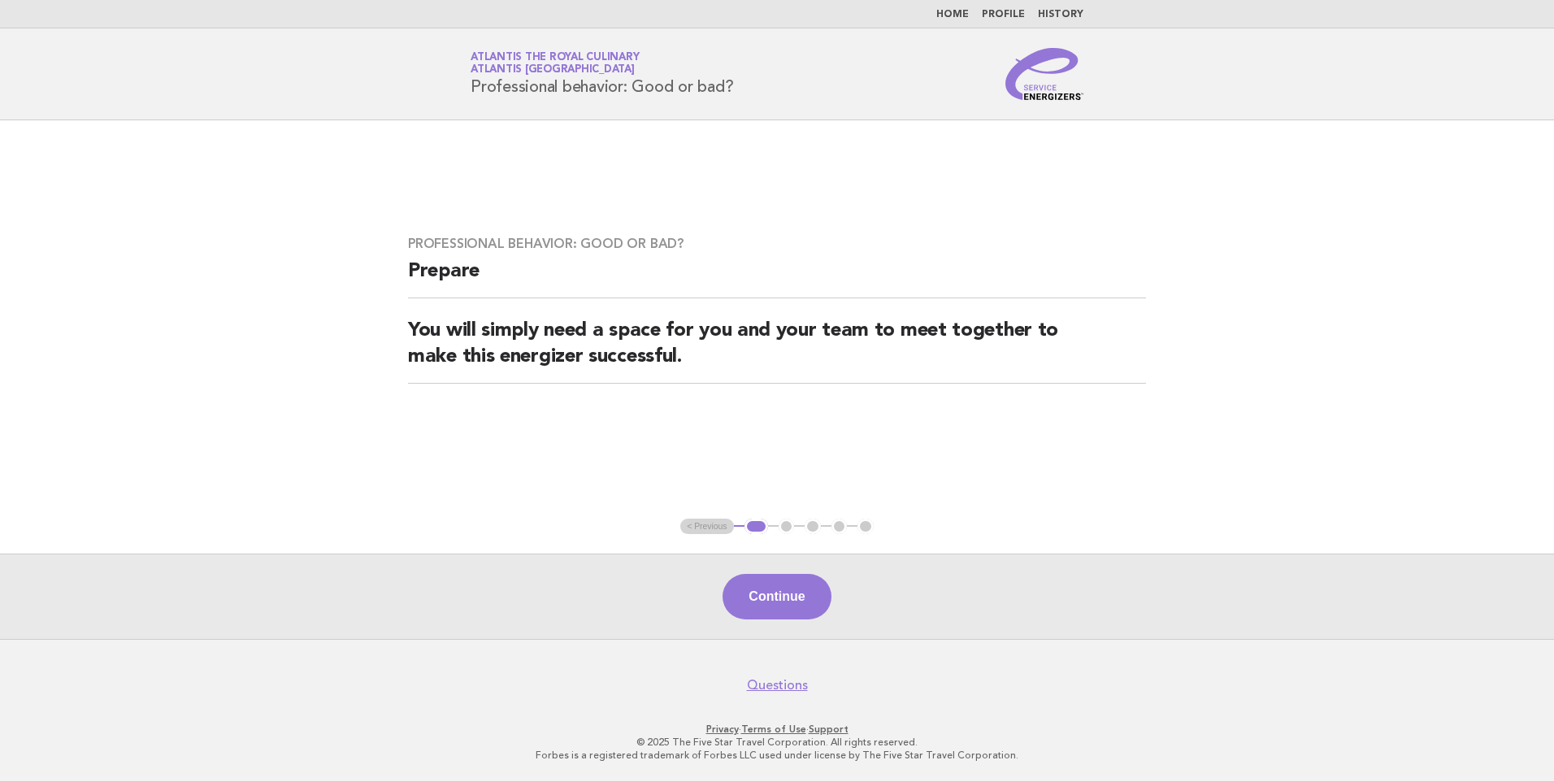  I want to click on a: Support, so click(828, 729).